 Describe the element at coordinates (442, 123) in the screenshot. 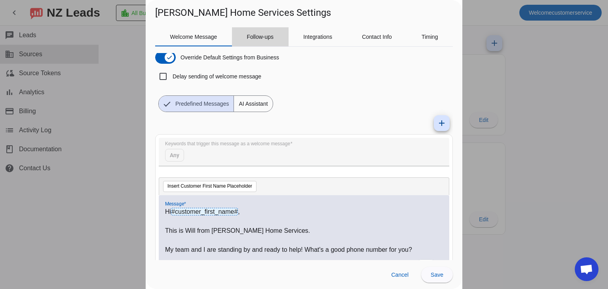

I see `mat-icon: add` at that location.